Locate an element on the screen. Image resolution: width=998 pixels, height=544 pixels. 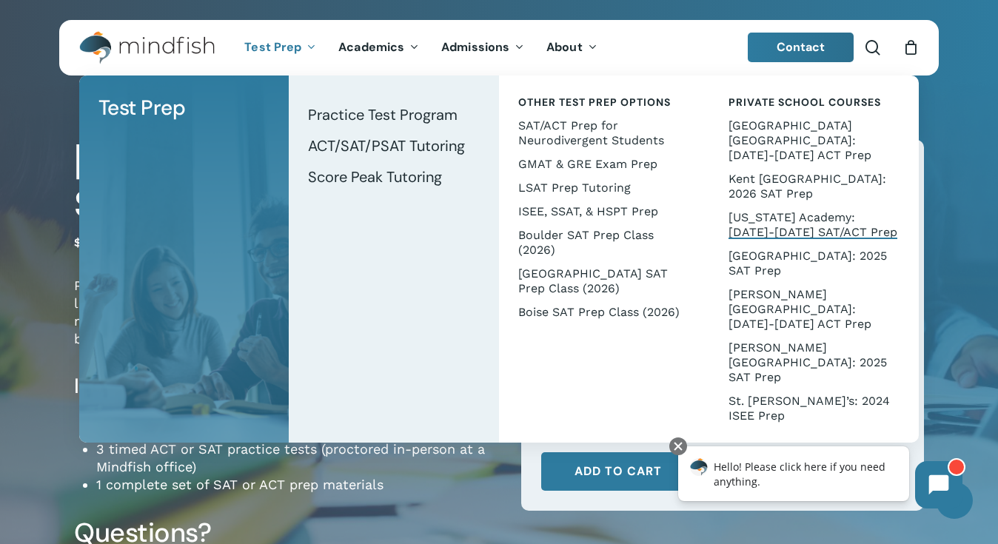
a: Boise SAT Prep Class (2026) is located at coordinates (604, 312).